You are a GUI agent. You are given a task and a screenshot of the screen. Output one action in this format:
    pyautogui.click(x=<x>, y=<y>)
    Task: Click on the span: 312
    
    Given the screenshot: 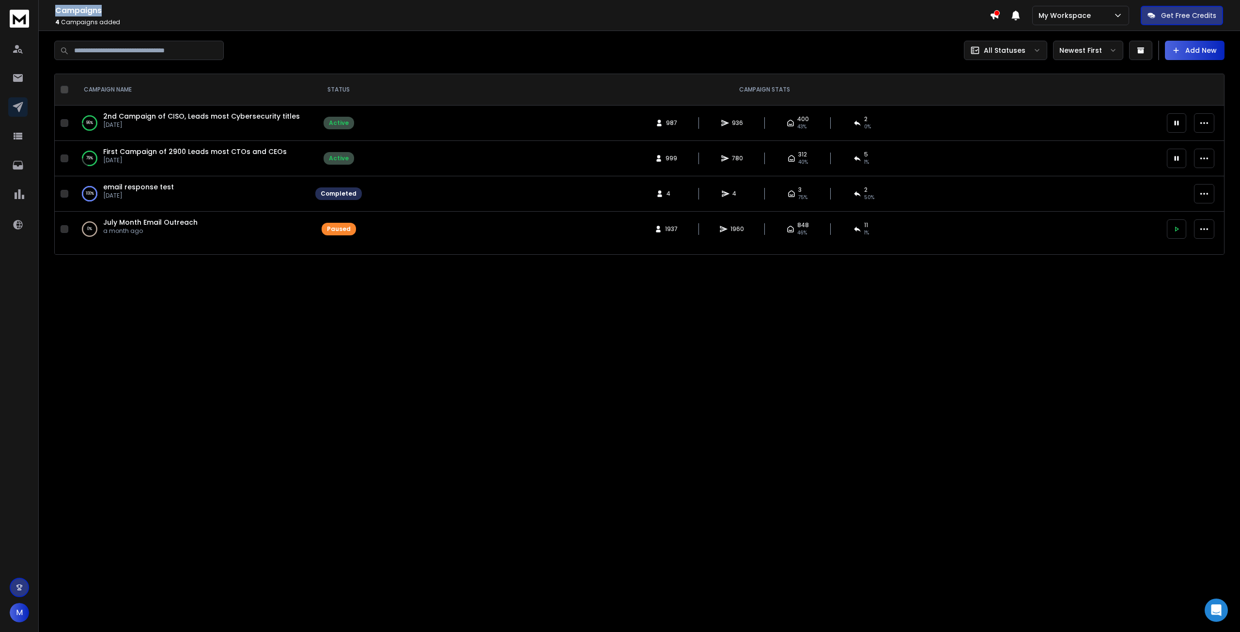 What is the action you would take?
    pyautogui.click(x=803, y=155)
    